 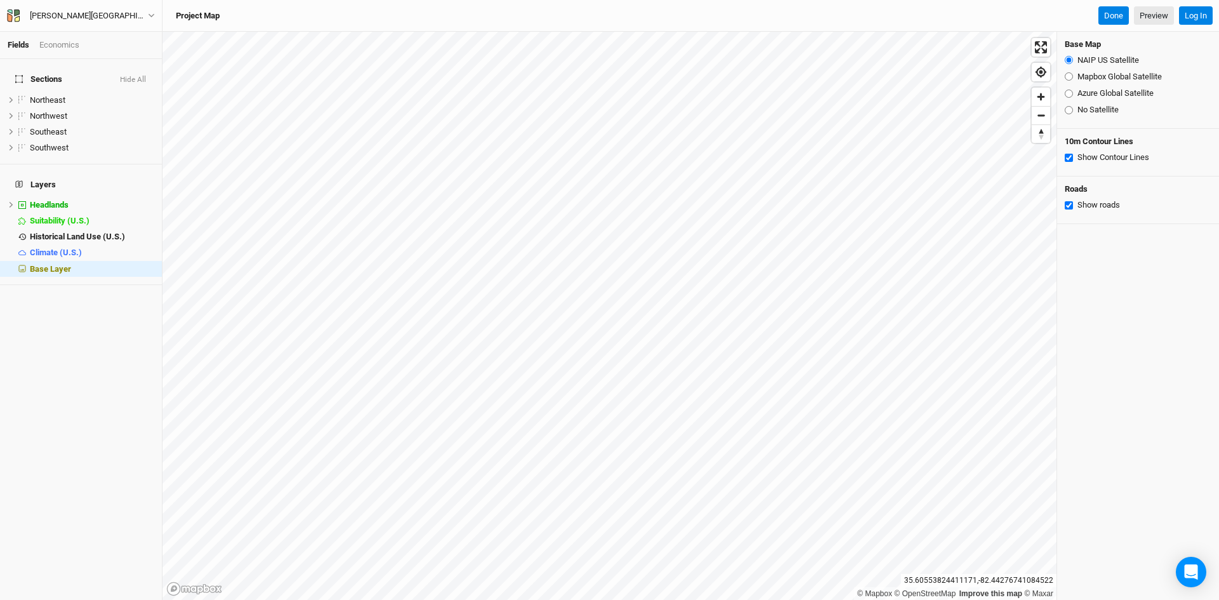 I want to click on button: Find my location, so click(x=1040, y=72).